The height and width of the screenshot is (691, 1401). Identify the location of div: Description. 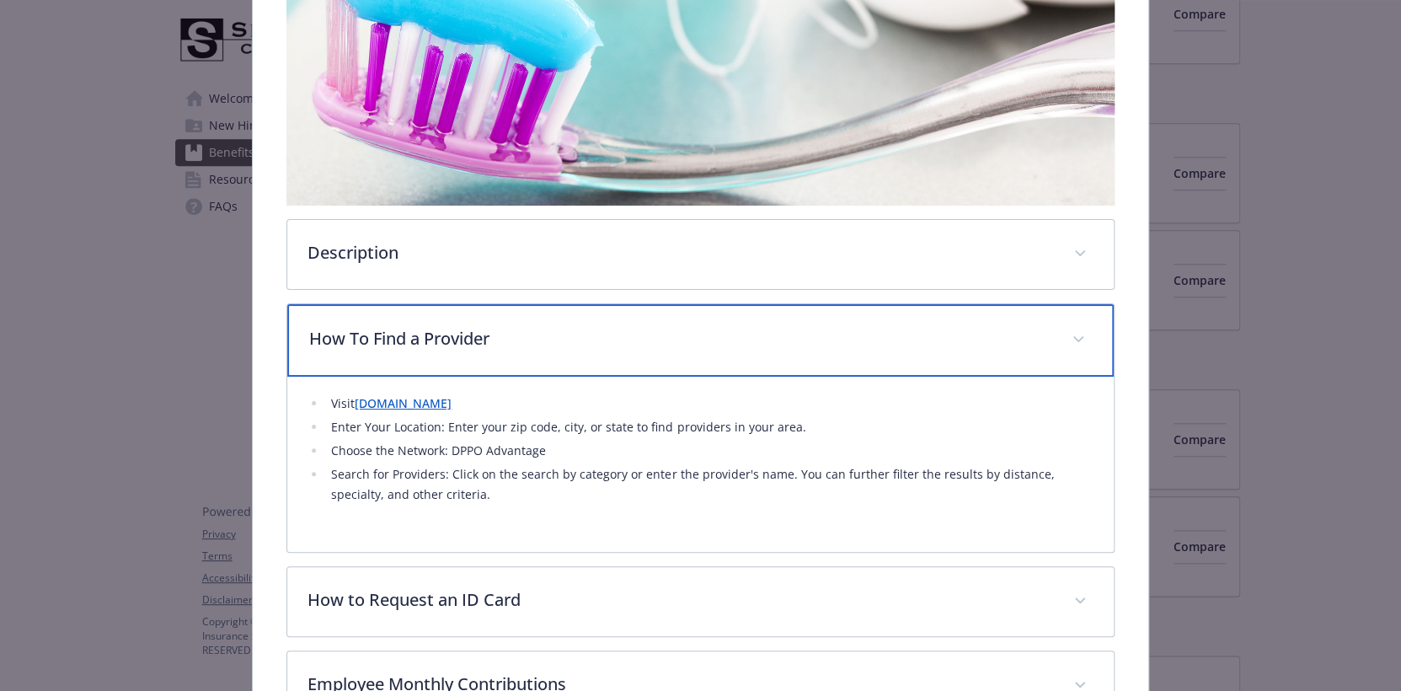
(700, 254).